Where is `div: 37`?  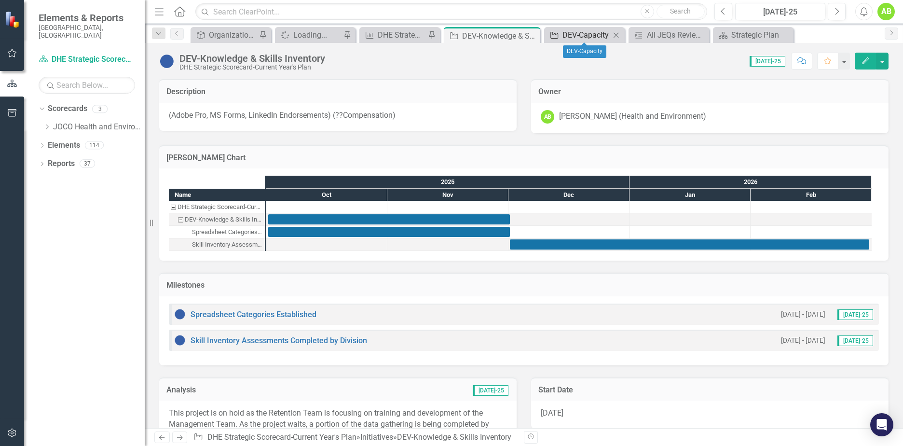 div: 37 is located at coordinates (87, 163).